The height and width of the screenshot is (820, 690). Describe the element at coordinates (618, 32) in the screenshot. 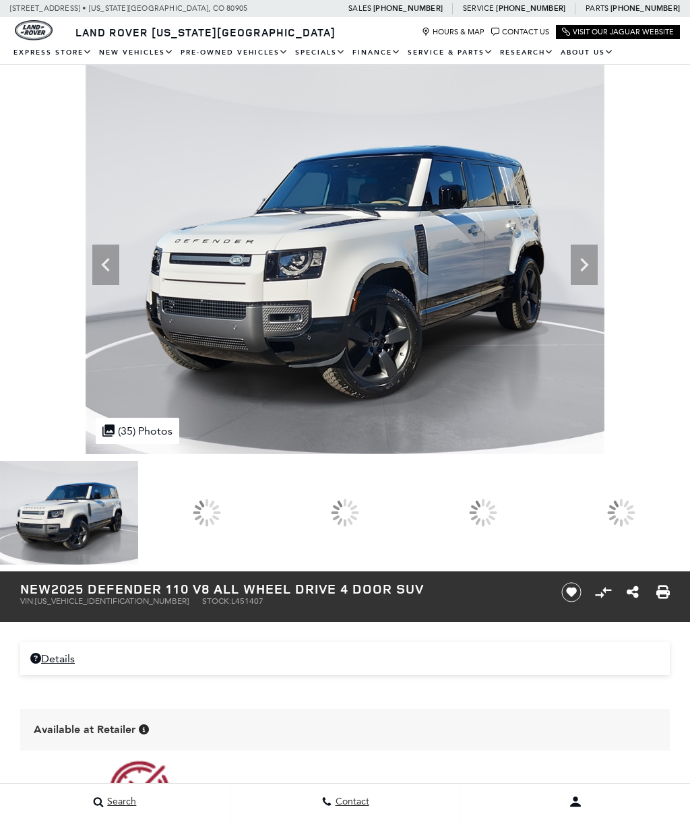

I see `a: Visit Our Jaguar Website` at that location.